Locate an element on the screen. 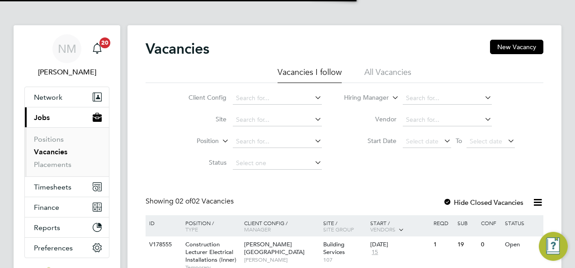 The width and height of the screenshot is (575, 268). a: 20 is located at coordinates (97, 49).